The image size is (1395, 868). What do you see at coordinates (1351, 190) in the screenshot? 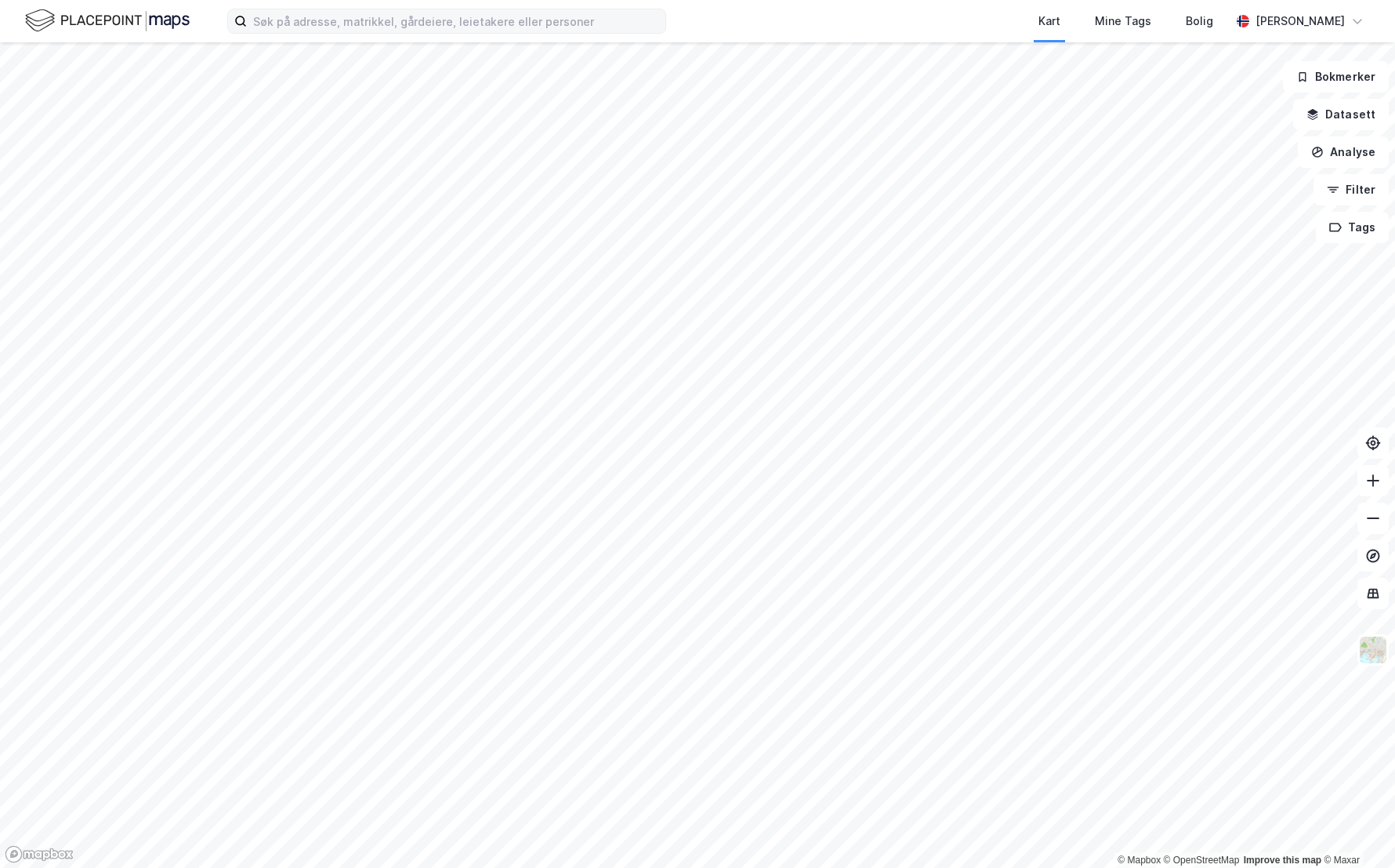
I see `button: Filter` at bounding box center [1351, 190].